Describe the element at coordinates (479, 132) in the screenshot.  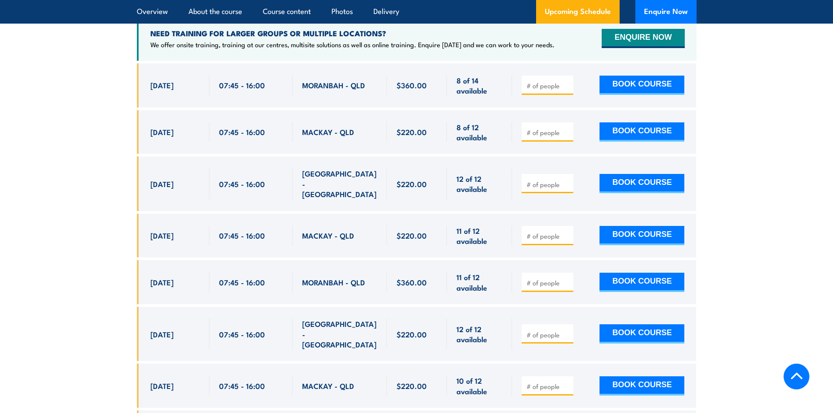
I see `span: 8 of 12 available` at that location.